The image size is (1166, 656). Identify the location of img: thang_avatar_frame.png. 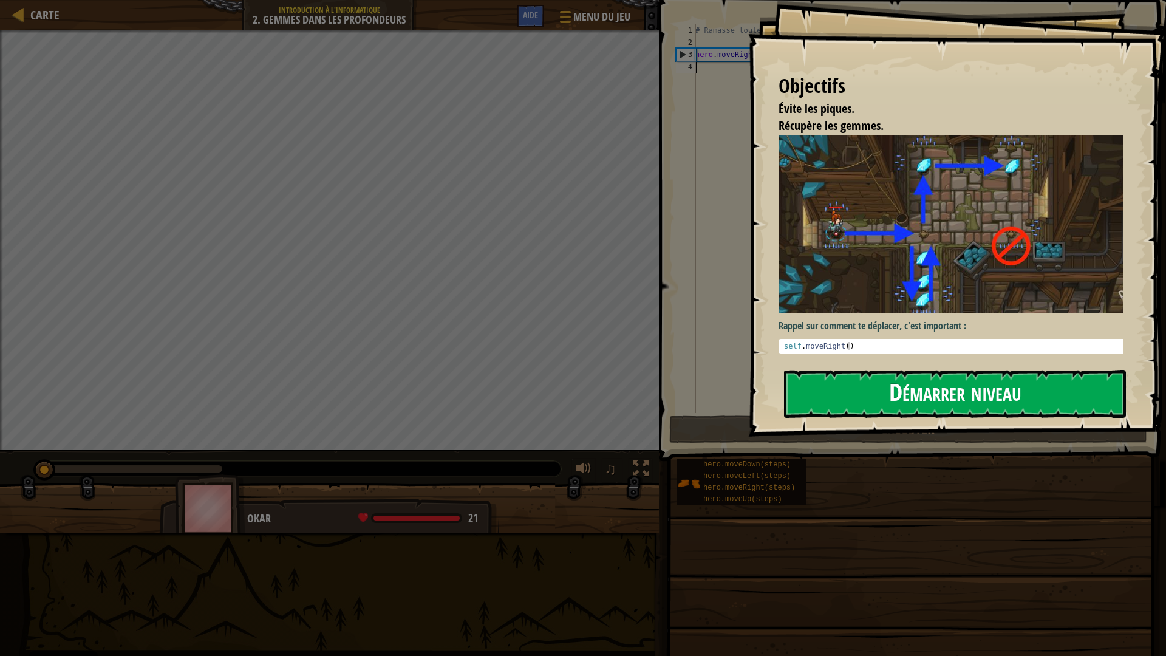
(210, 508).